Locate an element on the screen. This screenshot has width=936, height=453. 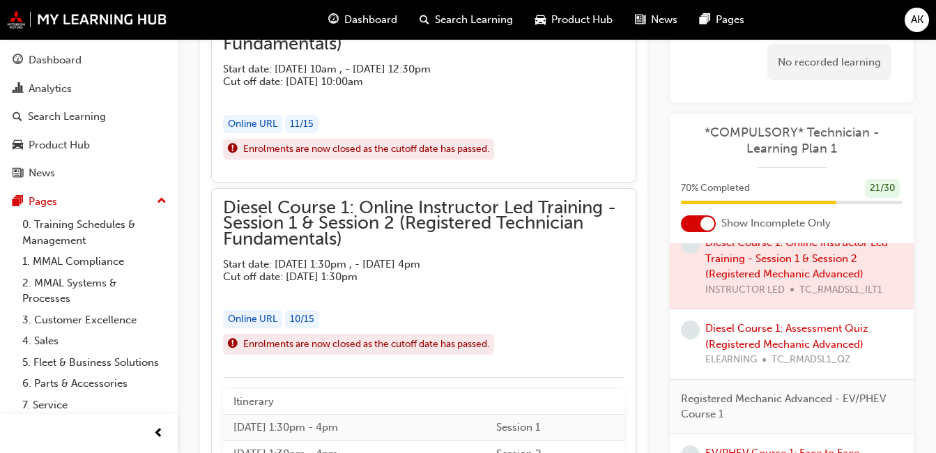
a: 1. MMAL Compliance is located at coordinates (94, 261).